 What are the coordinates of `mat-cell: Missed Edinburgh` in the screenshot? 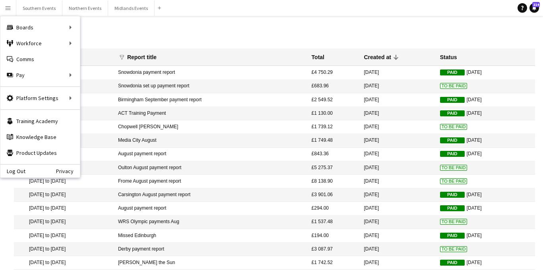 It's located at (211, 236).